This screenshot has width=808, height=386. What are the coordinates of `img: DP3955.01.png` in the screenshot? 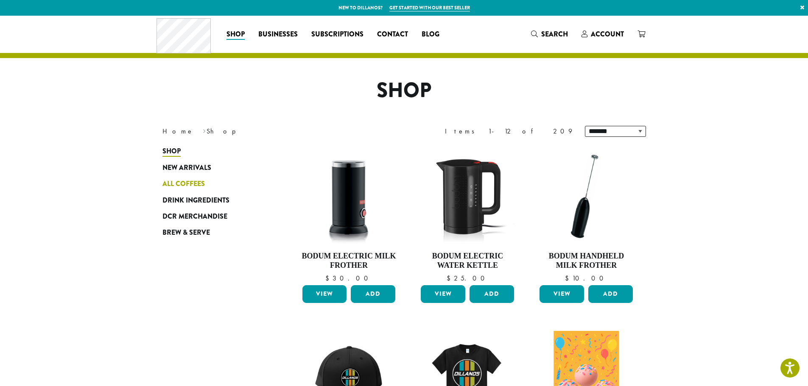 It's located at (467, 196).